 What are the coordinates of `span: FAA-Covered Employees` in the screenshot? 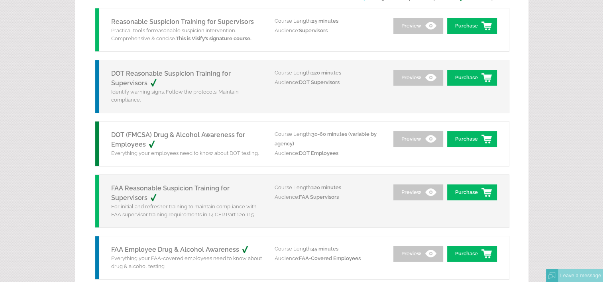 It's located at (329, 258).